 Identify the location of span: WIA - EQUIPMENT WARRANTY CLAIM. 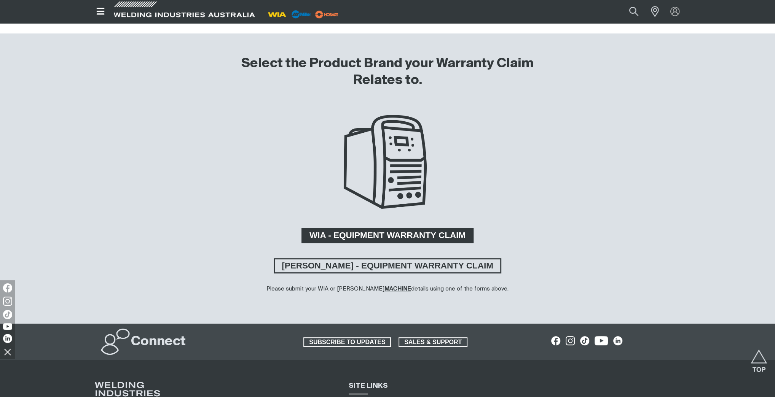
(387, 236).